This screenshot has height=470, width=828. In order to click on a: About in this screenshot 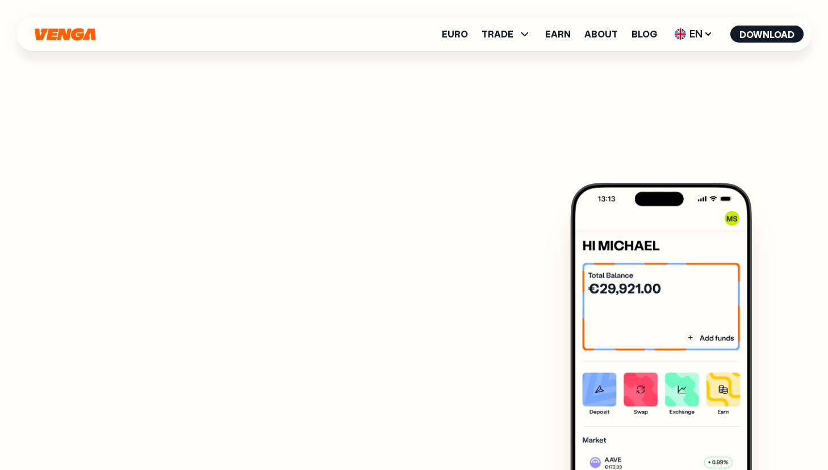, I will do `click(601, 34)`.